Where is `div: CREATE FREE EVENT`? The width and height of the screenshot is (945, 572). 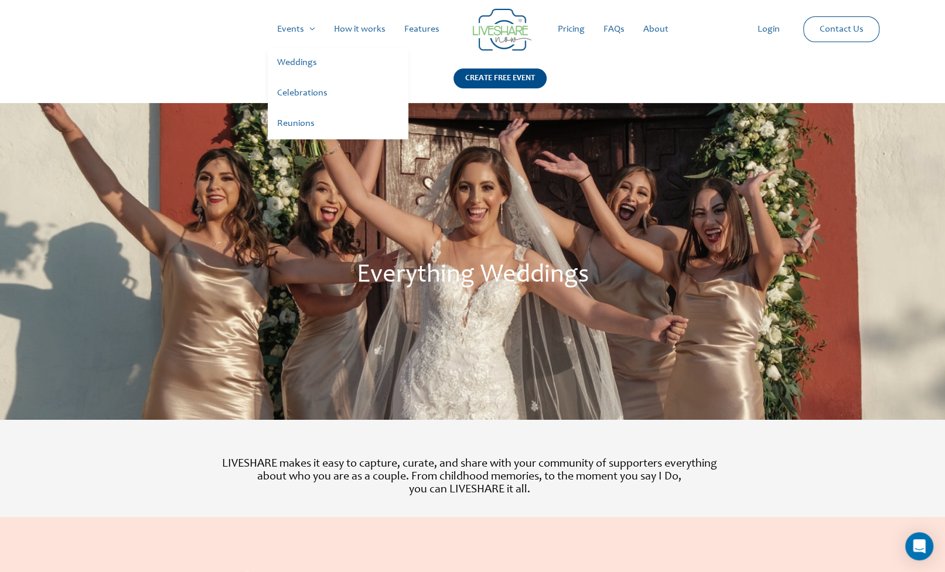 div: CREATE FREE EVENT is located at coordinates (500, 78).